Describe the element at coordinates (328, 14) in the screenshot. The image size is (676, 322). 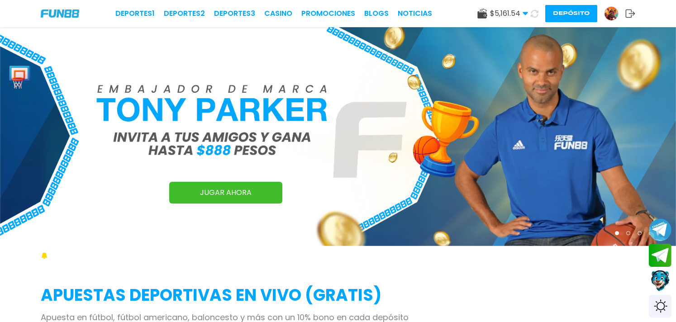
I see `a: Promociones` at that location.